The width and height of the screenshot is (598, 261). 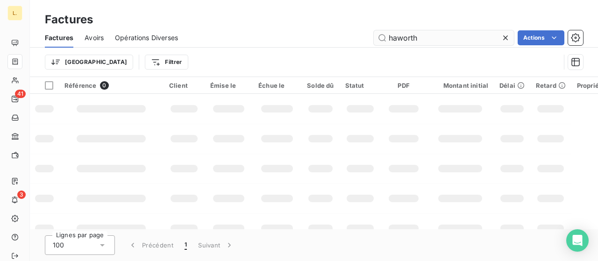 I want to click on div: Open Intercom Messenger, so click(x=578, y=241).